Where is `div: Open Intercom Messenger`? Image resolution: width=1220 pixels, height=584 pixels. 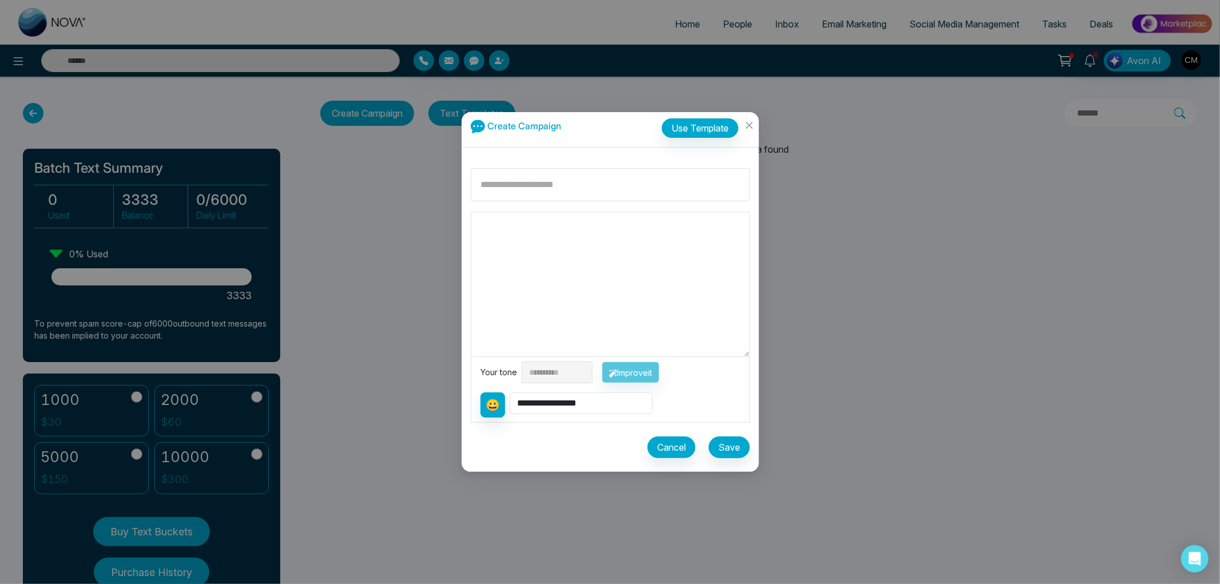
div: Open Intercom Messenger is located at coordinates (1195, 559).